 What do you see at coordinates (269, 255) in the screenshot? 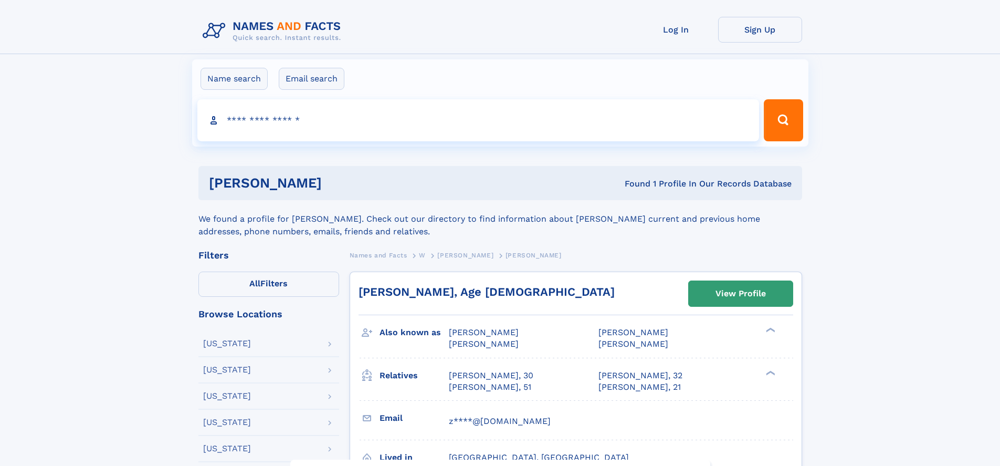
I see `div: Filters` at bounding box center [269, 255].